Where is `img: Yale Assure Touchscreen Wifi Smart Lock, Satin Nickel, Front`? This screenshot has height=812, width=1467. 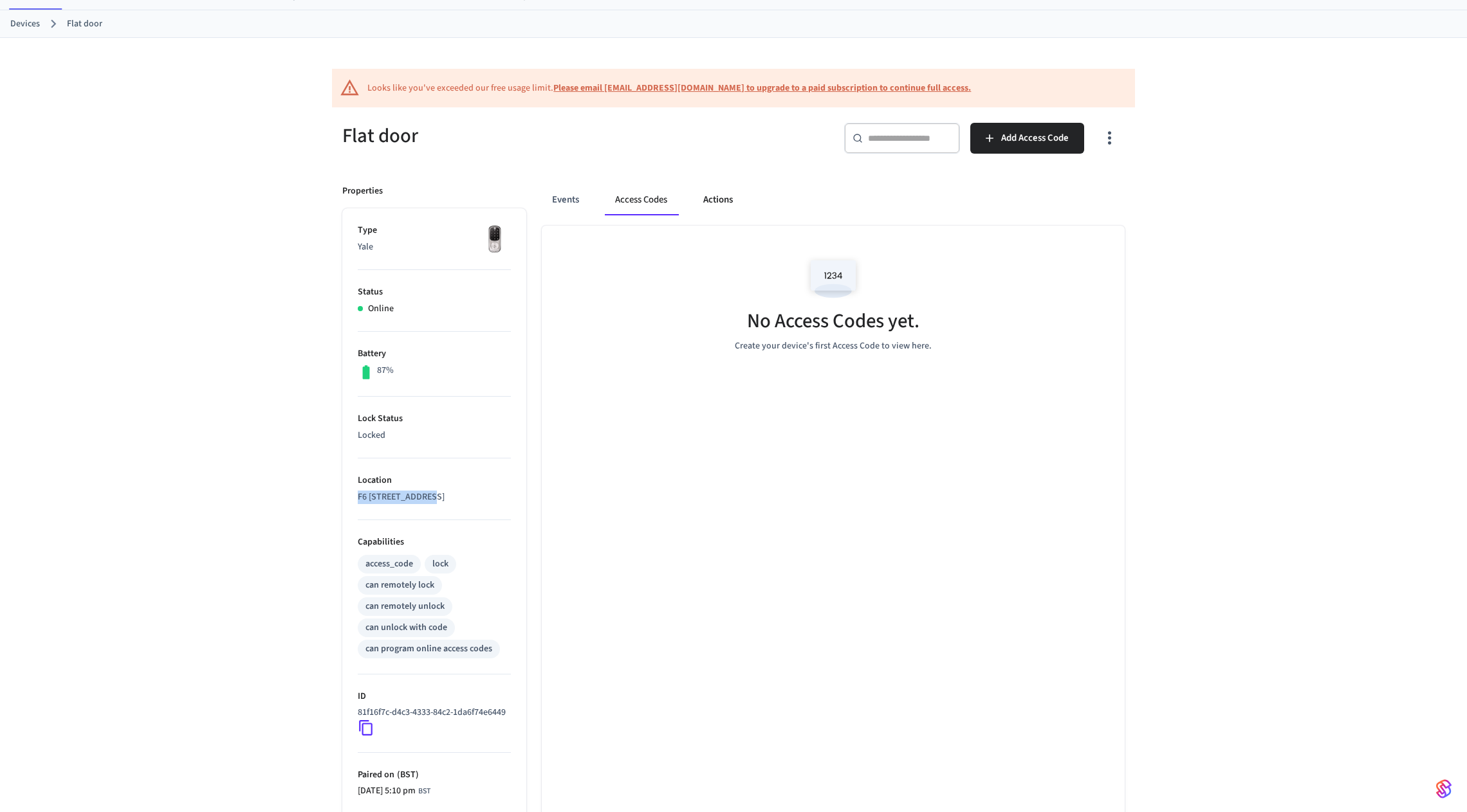
img: Yale Assure Touchscreen Wifi Smart Lock, Satin Nickel, Front is located at coordinates (495, 240).